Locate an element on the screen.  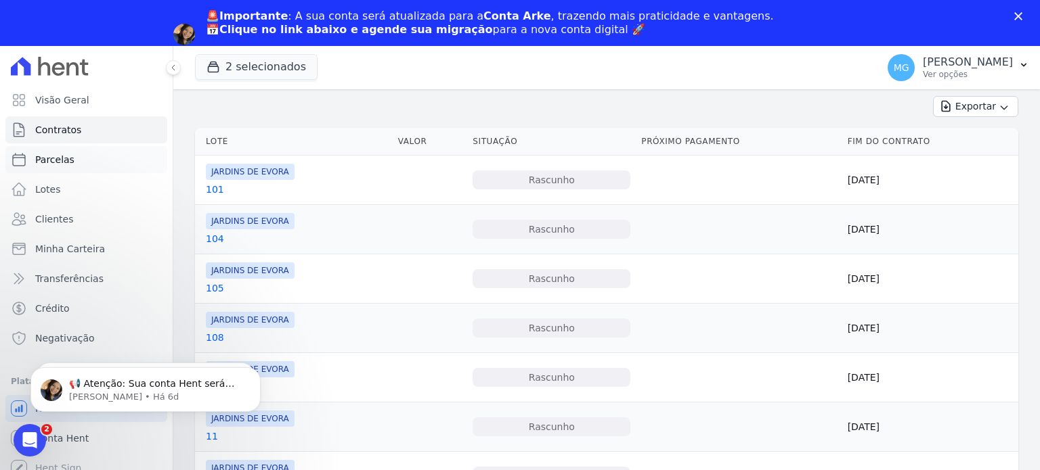
a: 108 is located at coordinates (215, 338).